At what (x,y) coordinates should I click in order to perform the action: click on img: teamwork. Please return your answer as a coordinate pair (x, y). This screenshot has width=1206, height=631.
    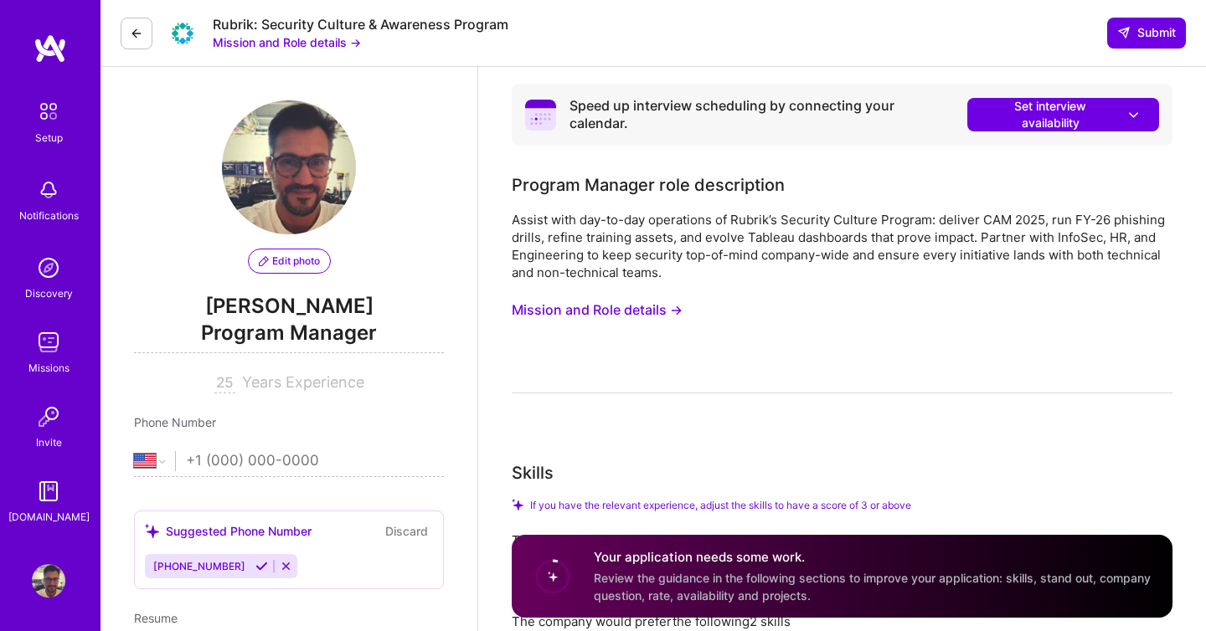
    Looking at the image, I should click on (49, 343).